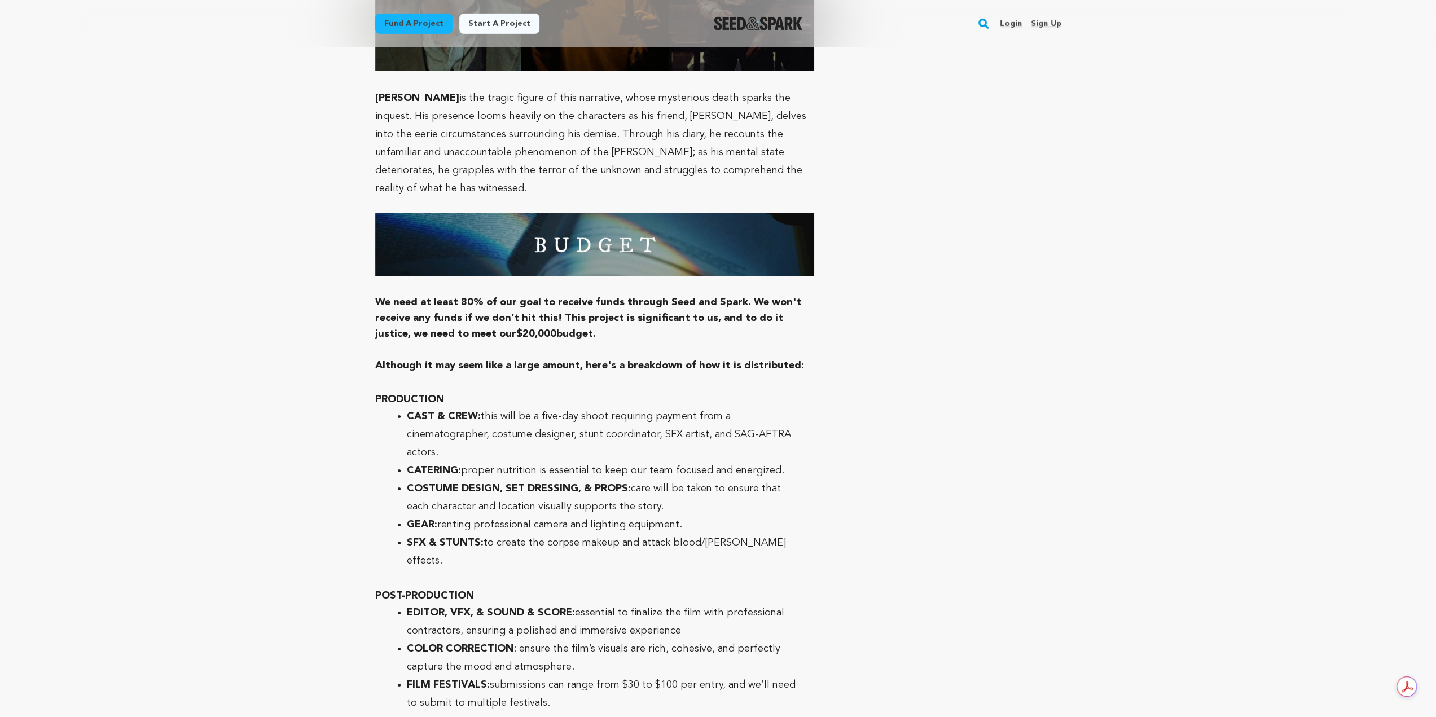 The width and height of the screenshot is (1436, 717). Describe the element at coordinates (604, 498) in the screenshot. I see `li: care will be taken to ensure that each character and location visually supports the story.` at that location.